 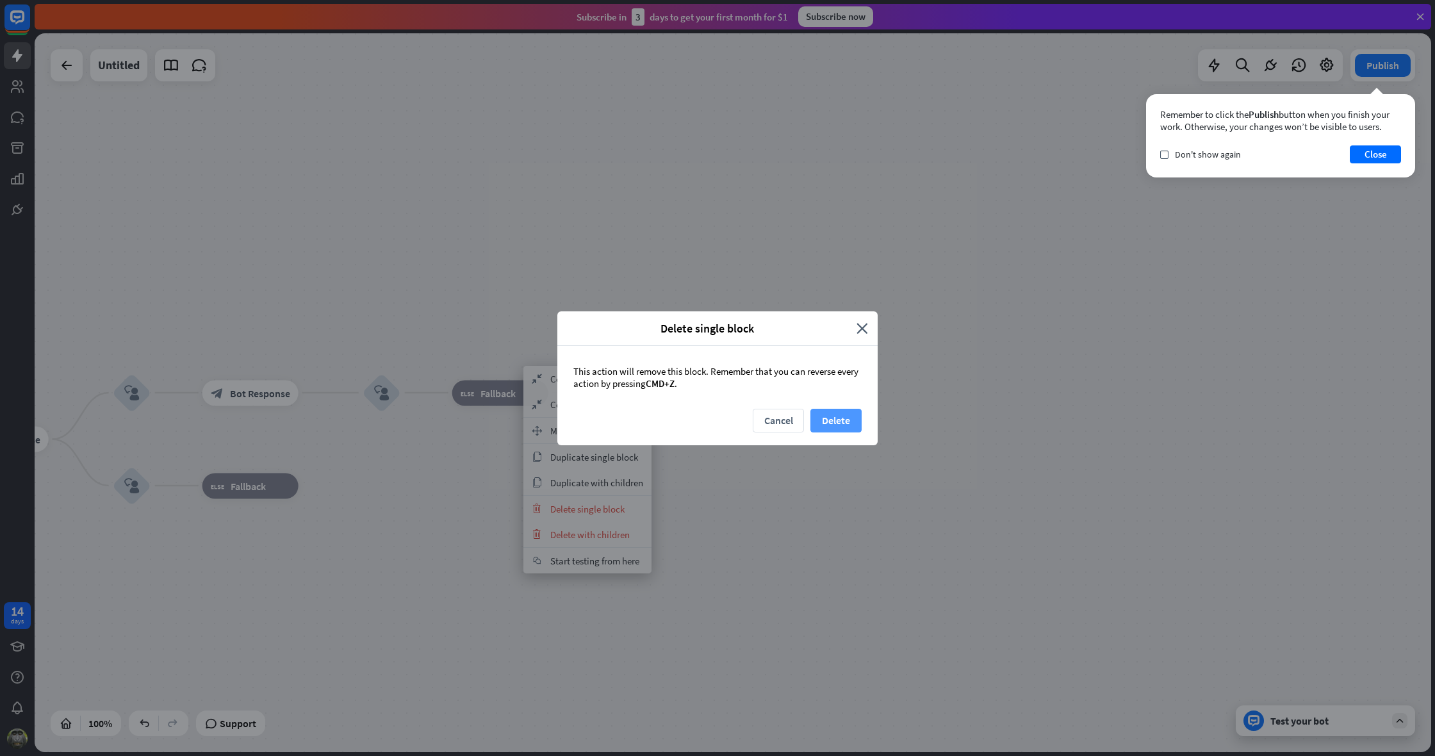 What do you see at coordinates (660, 383) in the screenshot?
I see `span: CMD+Z` at bounding box center [660, 383].